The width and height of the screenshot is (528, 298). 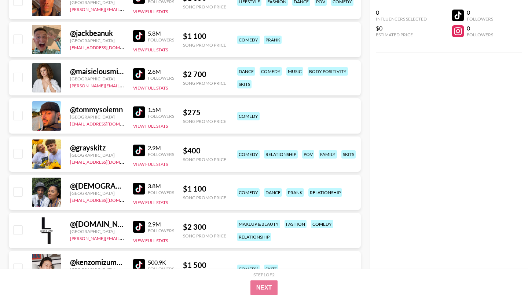 What do you see at coordinates (295, 71) in the screenshot?
I see `div: music` at bounding box center [295, 71].